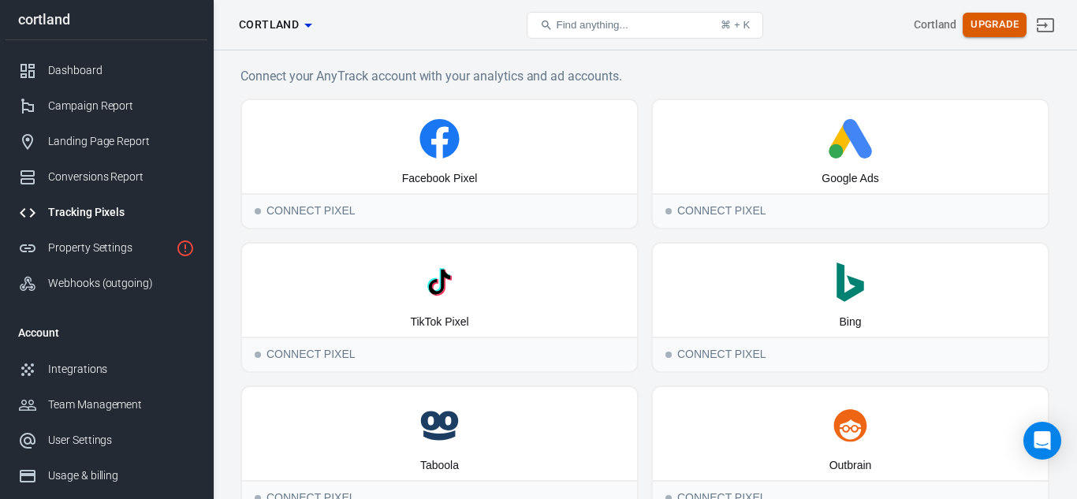 This screenshot has height=499, width=1077. Describe the element at coordinates (121, 177) in the screenshot. I see `div: Conversions Report` at that location.